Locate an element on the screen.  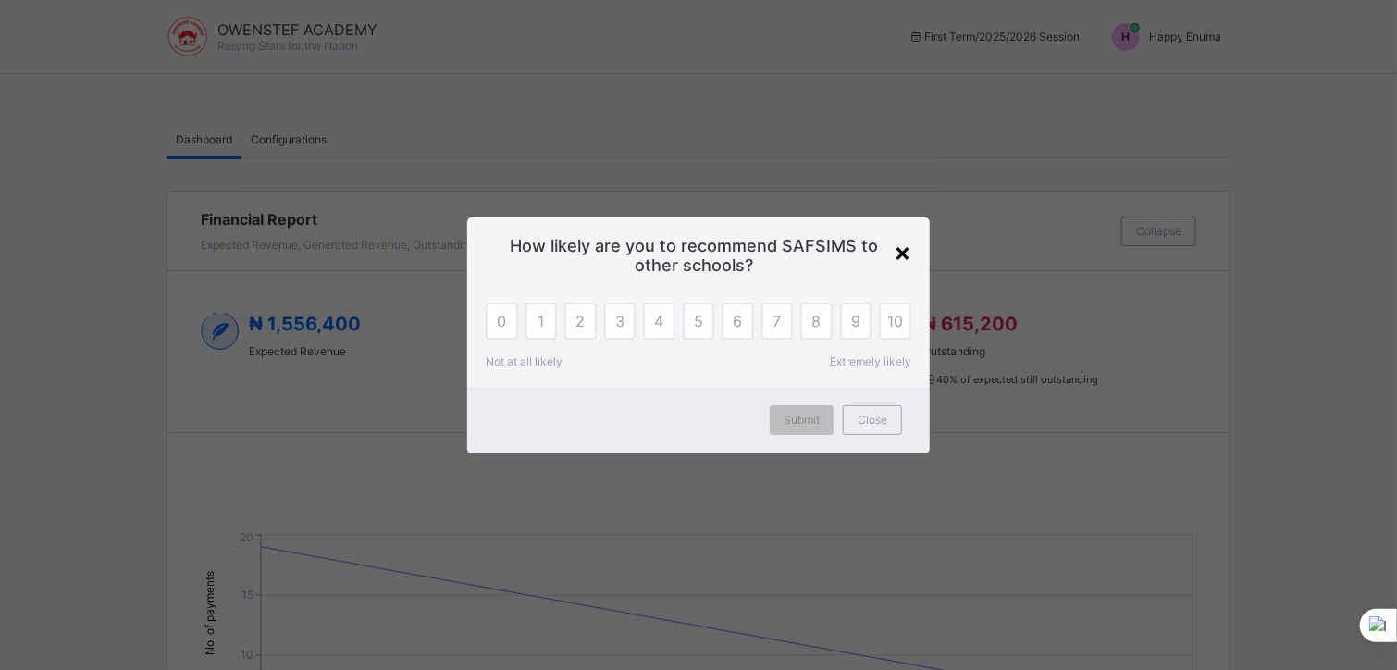
span: Not at all likely is located at coordinates (524, 361).